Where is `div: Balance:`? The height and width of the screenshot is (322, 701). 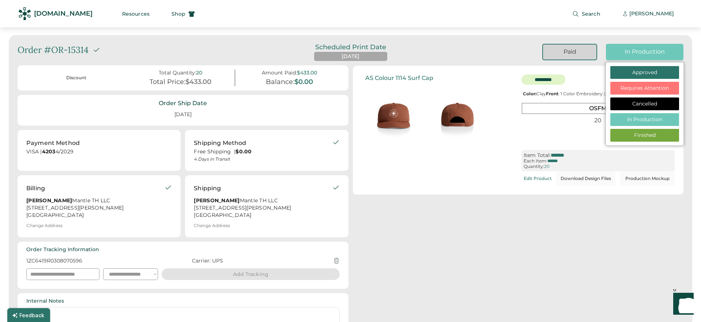 div: Balance: is located at coordinates (280, 82).